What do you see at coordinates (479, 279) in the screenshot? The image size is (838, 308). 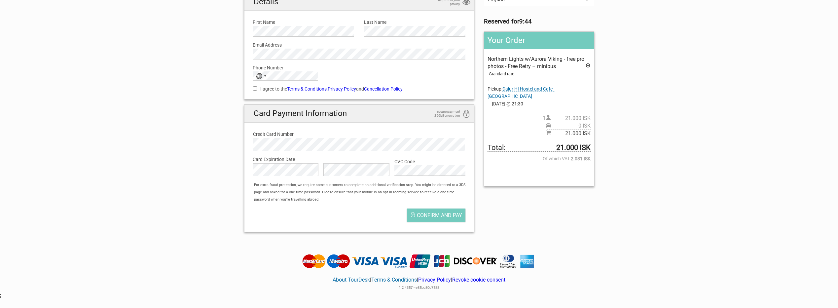 I see `a: Revoke cookie consent` at bounding box center [479, 279].